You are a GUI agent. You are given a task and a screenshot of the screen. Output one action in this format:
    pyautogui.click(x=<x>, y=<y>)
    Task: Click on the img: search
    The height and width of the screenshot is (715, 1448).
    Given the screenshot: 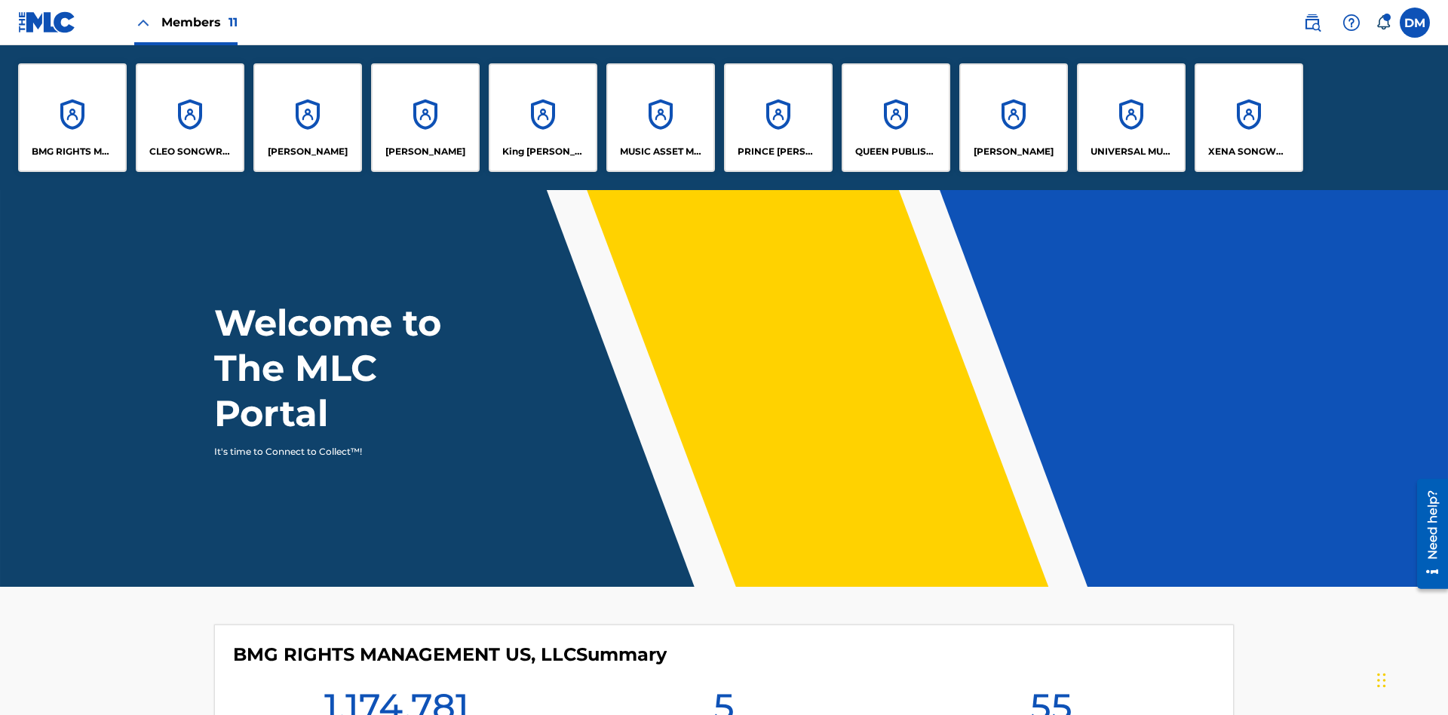 What is the action you would take?
    pyautogui.click(x=1313, y=23)
    